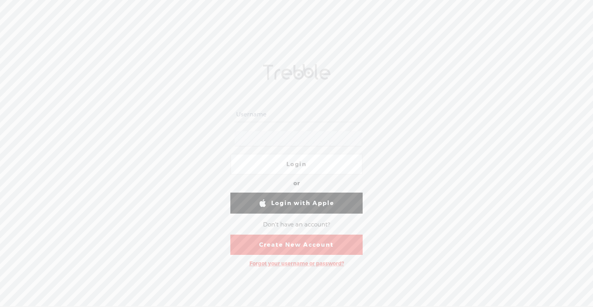 The width and height of the screenshot is (593, 307). What do you see at coordinates (296, 225) in the screenshot?
I see `div: Don't have an account?` at bounding box center [296, 225].